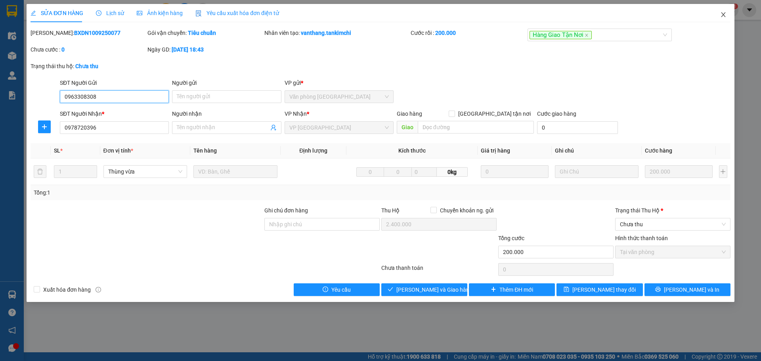 The image size is (761, 361). I want to click on span: Ảnh kiện hàng, so click(160, 13).